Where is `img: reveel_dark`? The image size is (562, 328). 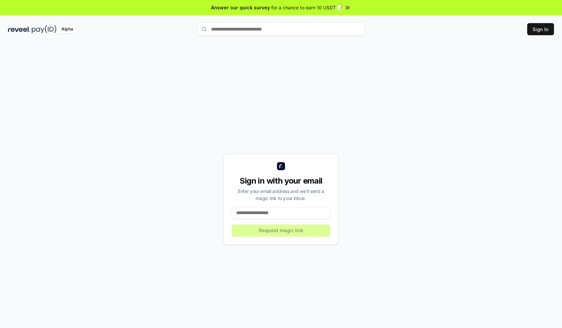 img: reveel_dark is located at coordinates (19, 29).